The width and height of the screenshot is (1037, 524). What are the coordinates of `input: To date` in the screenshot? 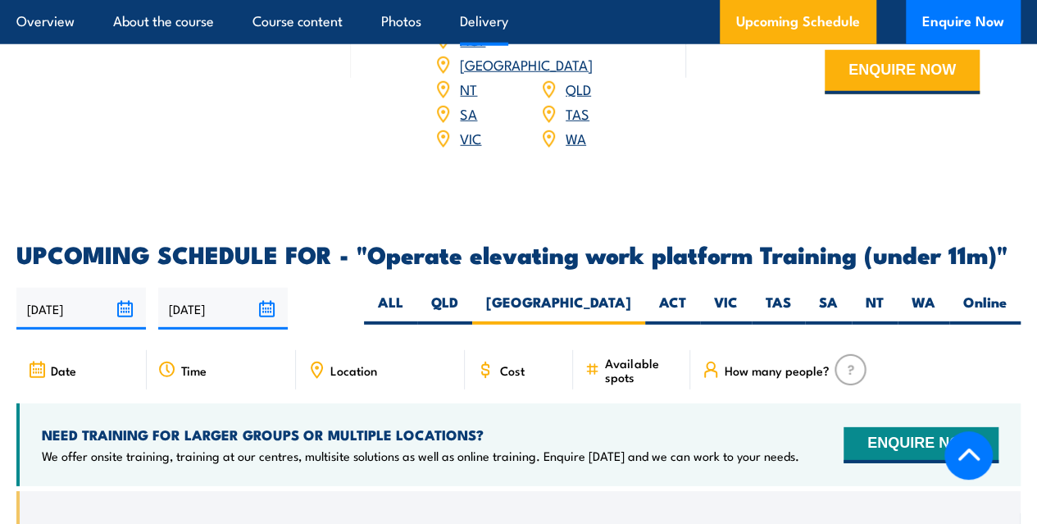 It's located at (223, 308).